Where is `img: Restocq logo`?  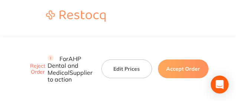
img: Restocq logo is located at coordinates (76, 16).